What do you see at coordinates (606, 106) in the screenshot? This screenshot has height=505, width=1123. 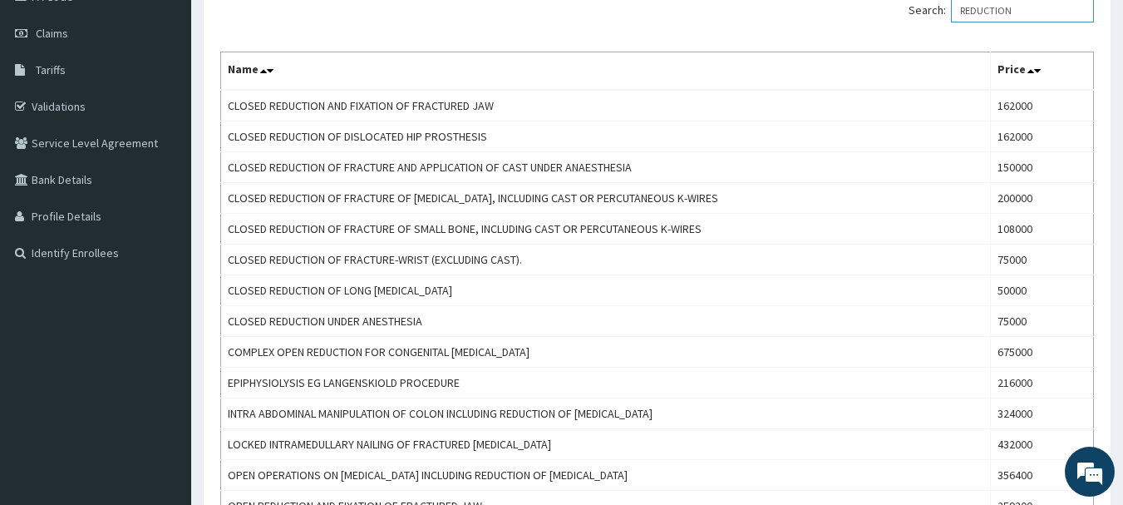 I see `td: CLOSED REDUCTION AND FIXATION OF FRACTURED JAW` at bounding box center [606, 106].